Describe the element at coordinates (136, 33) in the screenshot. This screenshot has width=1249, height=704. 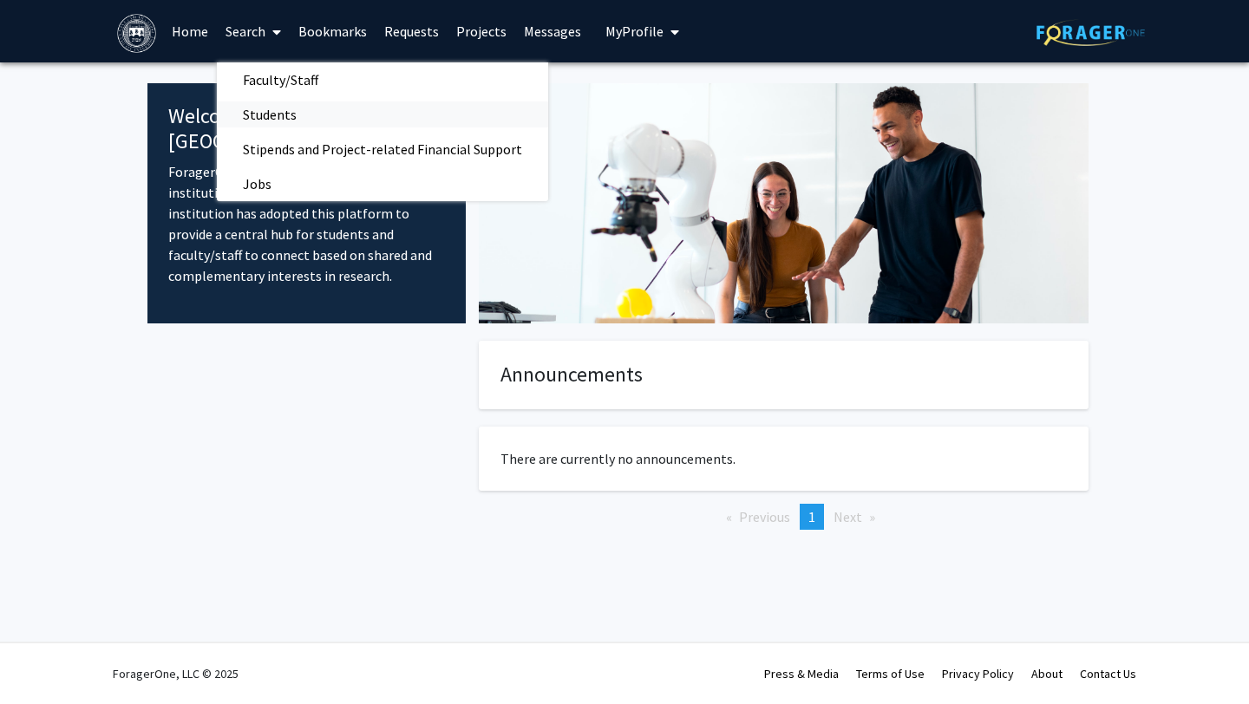
I see `img: Brandeis University Logo` at that location.